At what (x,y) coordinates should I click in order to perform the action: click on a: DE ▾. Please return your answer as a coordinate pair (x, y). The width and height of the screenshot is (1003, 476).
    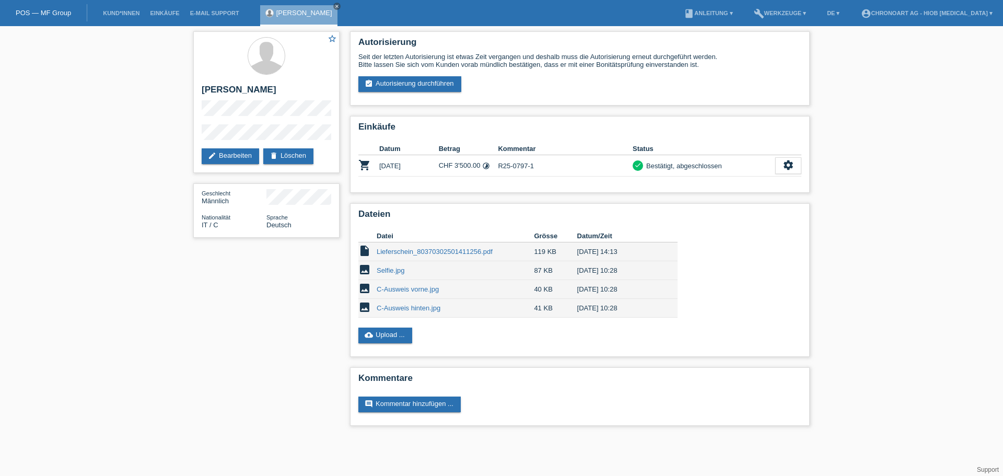
    Looking at the image, I should click on (833, 13).